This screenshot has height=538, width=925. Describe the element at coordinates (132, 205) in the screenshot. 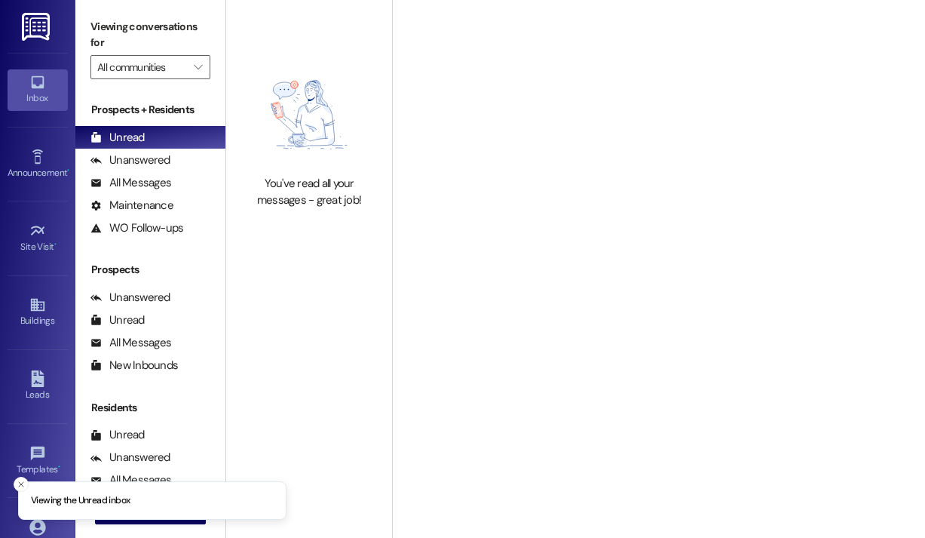

I see `div: Maintenance` at that location.